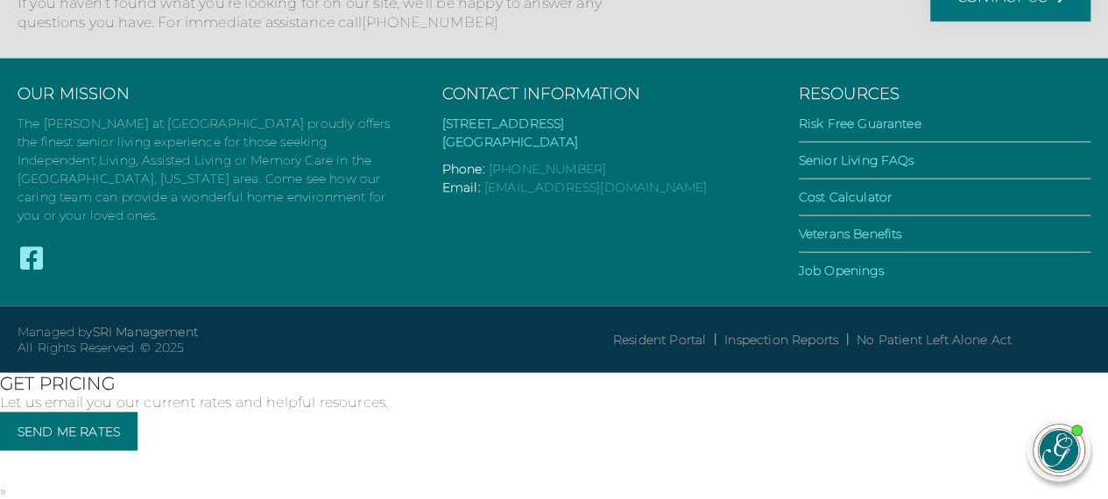 The height and width of the screenshot is (499, 1108). I want to click on a: No Patient Left Alone Act, so click(933, 340).